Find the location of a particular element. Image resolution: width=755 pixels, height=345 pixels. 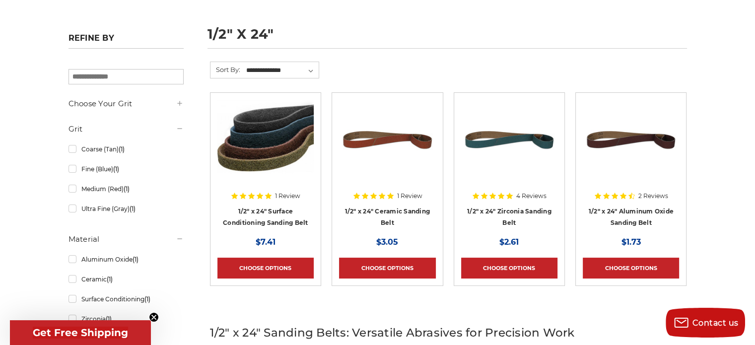

select: Sort By: is located at coordinates (282, 70).